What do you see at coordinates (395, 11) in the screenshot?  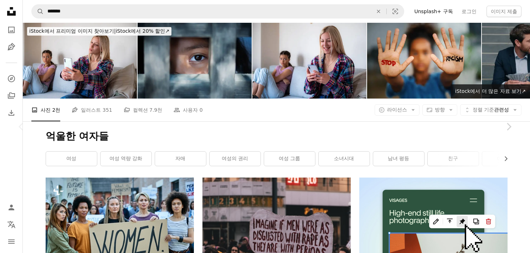 I see `button: 시각적 검색` at bounding box center [395, 11].